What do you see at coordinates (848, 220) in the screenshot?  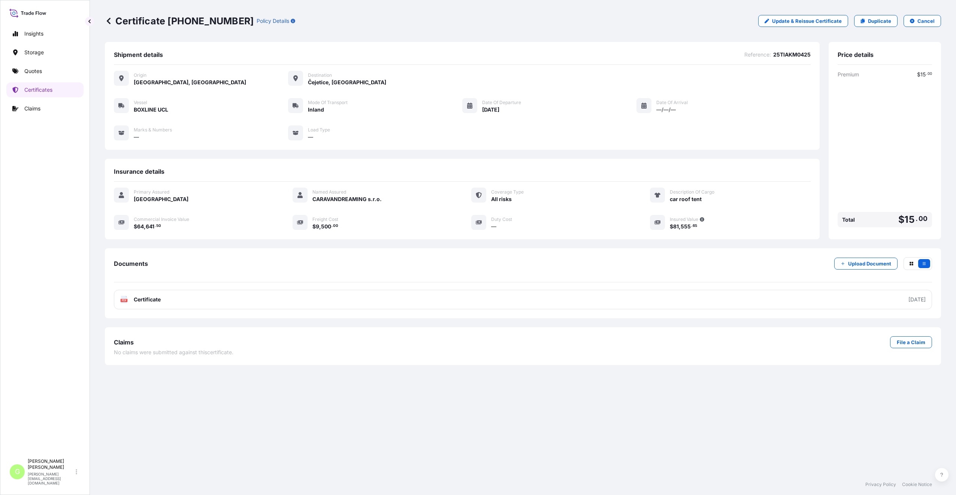 I see `span: Total` at bounding box center [848, 220].